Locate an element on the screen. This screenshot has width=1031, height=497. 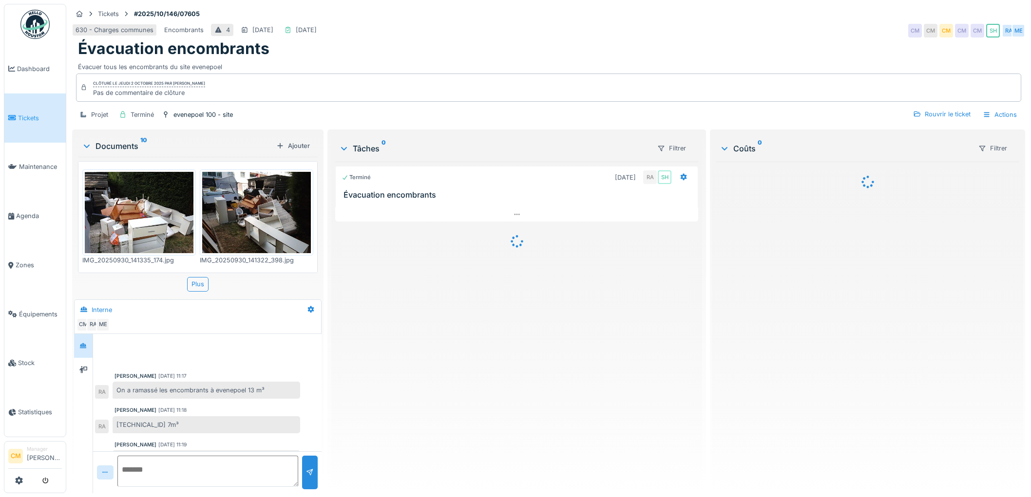
div: Tickets is located at coordinates (108, 14).